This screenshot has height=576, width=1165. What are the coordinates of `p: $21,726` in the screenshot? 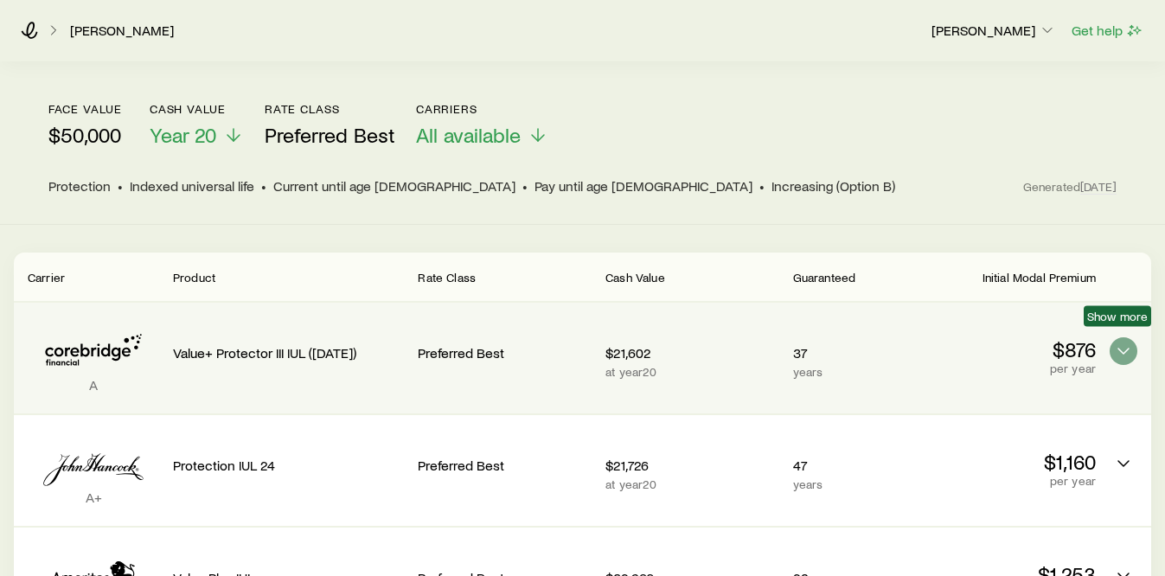 It's located at (692, 465).